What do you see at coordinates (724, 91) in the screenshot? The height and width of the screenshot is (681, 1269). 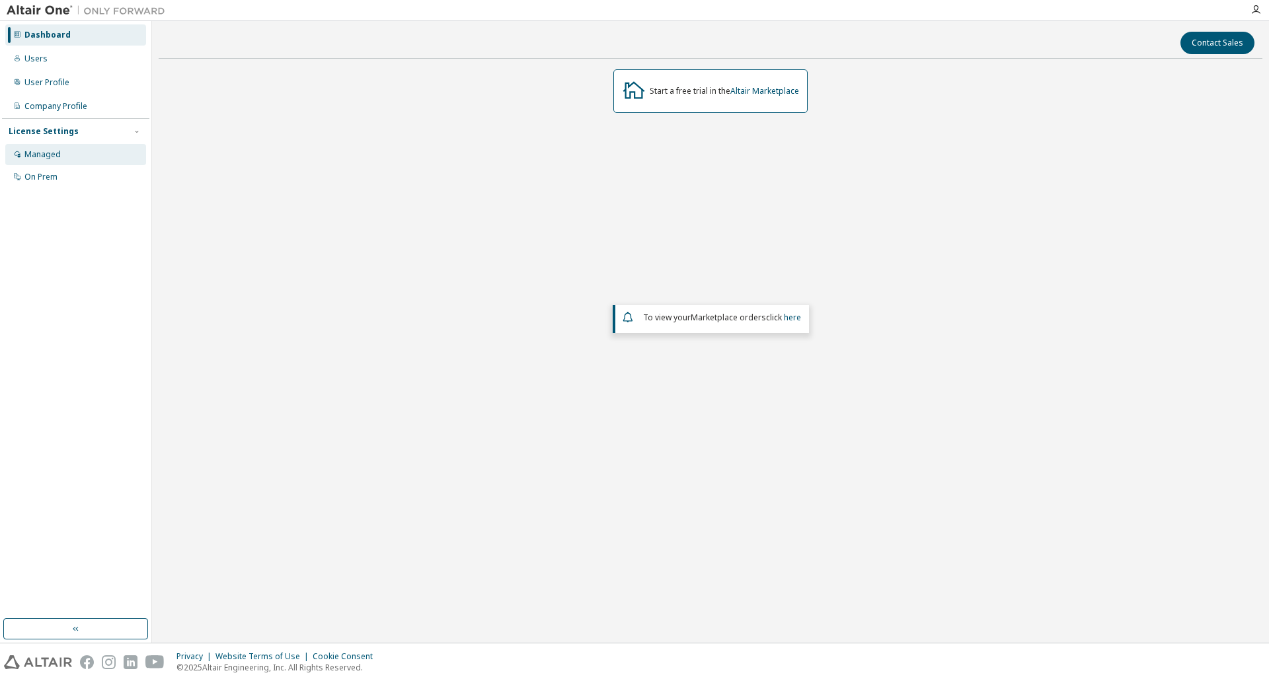 I see `div: Start a free trial in the` at bounding box center [724, 91].